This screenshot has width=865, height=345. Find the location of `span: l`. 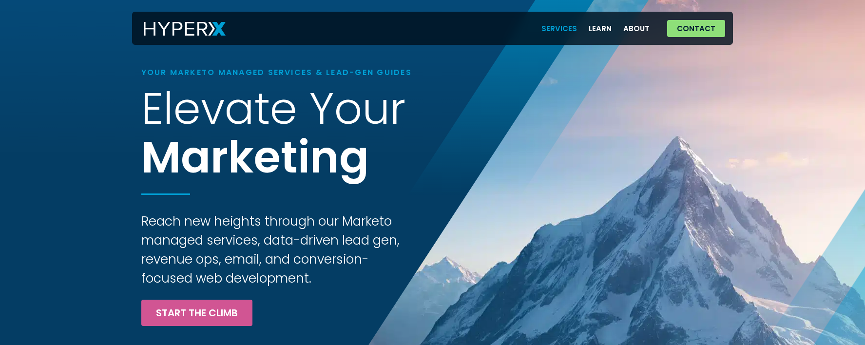

span: l is located at coordinates (168, 110).